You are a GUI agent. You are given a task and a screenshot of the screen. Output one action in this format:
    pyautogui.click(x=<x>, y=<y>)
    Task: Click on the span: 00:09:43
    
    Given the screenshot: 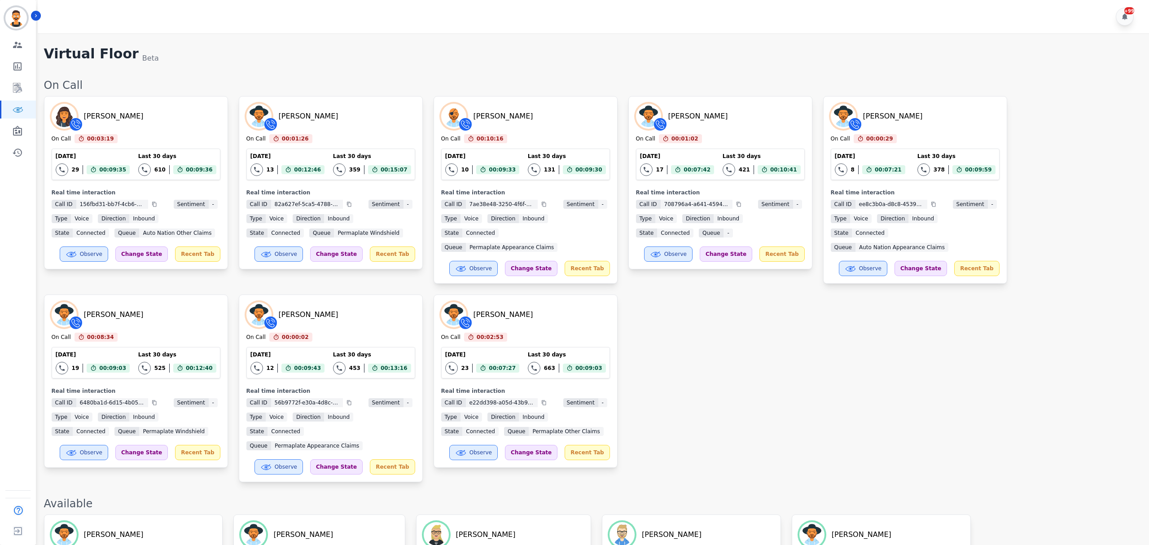 What is the action you would take?
    pyautogui.click(x=308, y=368)
    